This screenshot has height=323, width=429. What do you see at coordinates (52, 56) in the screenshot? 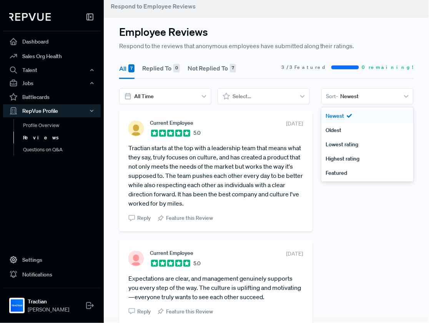
I see `a: Sales Org Health` at bounding box center [52, 56].